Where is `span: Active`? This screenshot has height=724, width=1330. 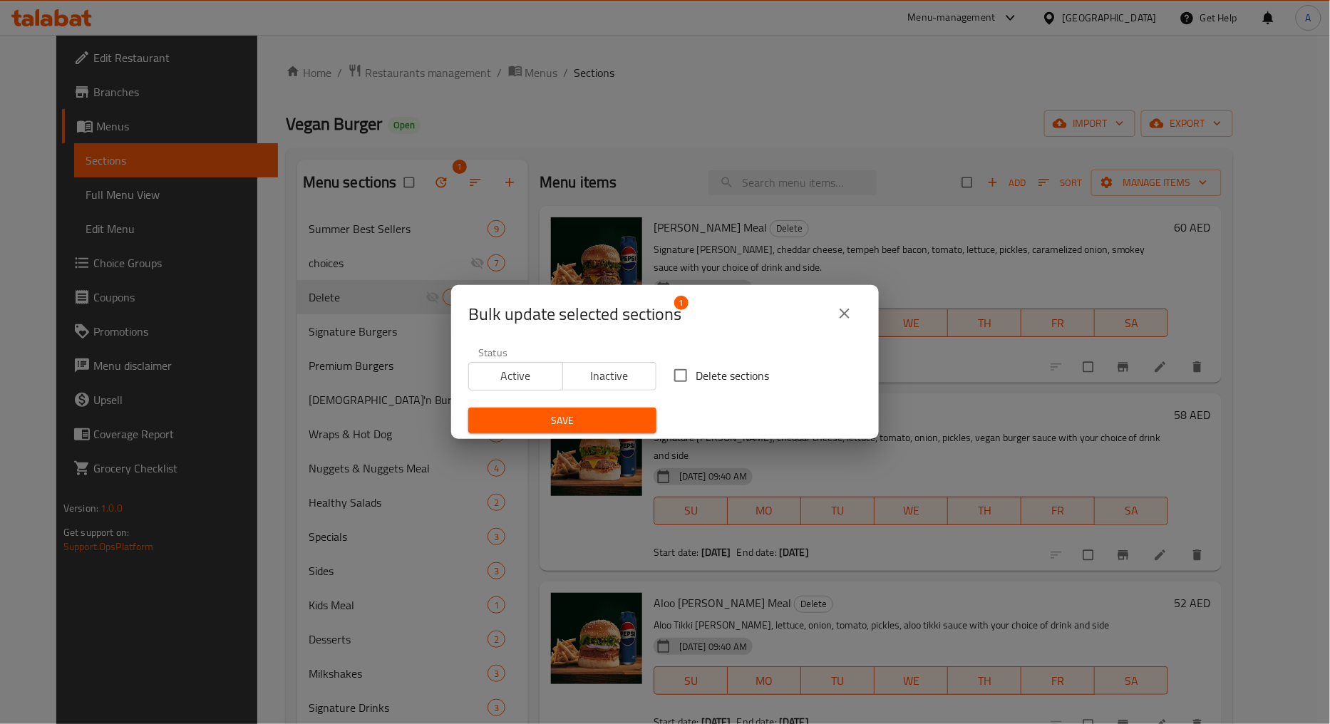 span: Active is located at coordinates (516, 376).